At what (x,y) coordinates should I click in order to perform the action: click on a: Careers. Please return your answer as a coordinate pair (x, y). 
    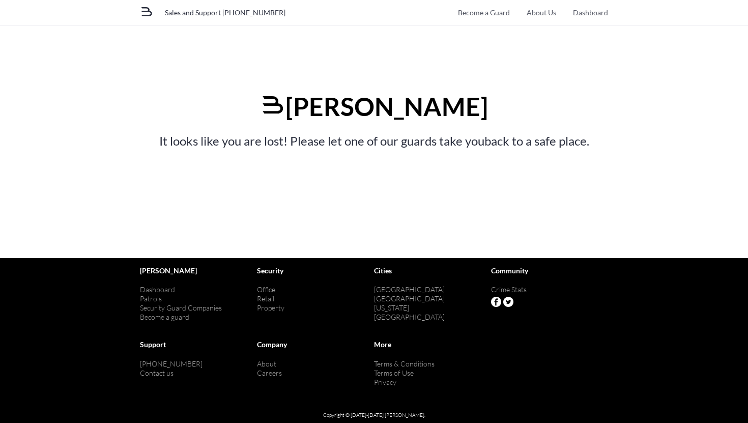
    Looking at the image, I should click on (269, 372).